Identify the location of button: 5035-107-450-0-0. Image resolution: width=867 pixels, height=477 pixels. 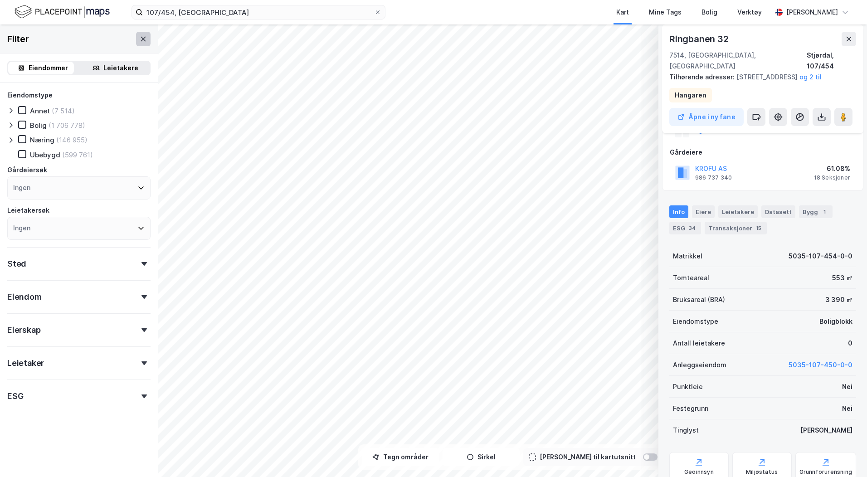
(821, 365).